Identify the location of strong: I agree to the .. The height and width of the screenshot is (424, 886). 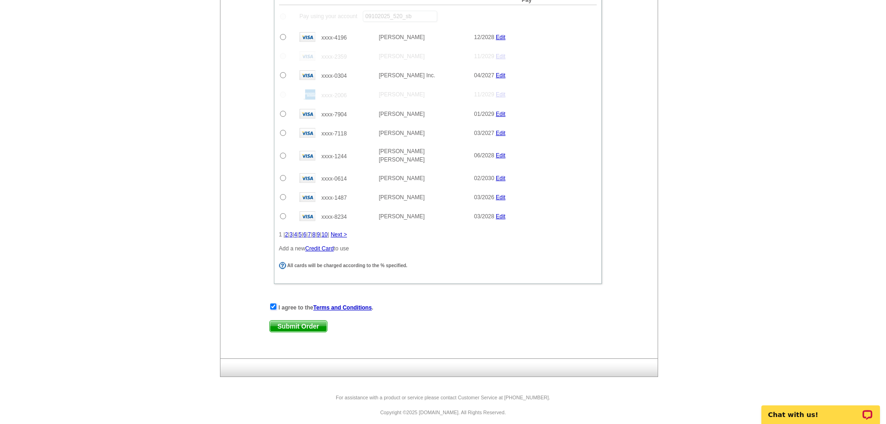
(326, 308).